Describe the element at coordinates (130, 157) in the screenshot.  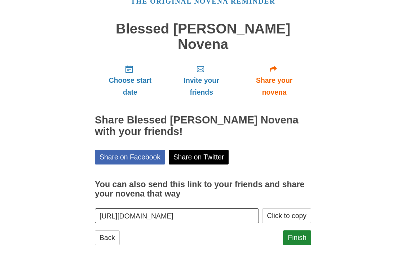
I see `a: Share on Facebook` at that location.